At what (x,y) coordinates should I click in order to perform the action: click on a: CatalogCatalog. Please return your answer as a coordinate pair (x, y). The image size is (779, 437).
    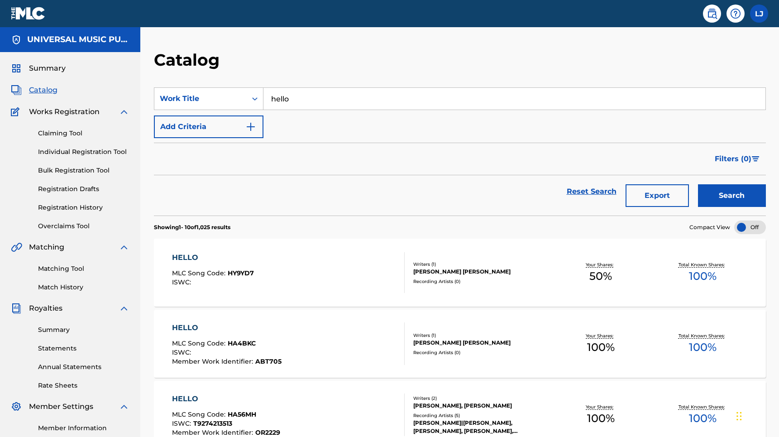
    Looking at the image, I should click on (34, 90).